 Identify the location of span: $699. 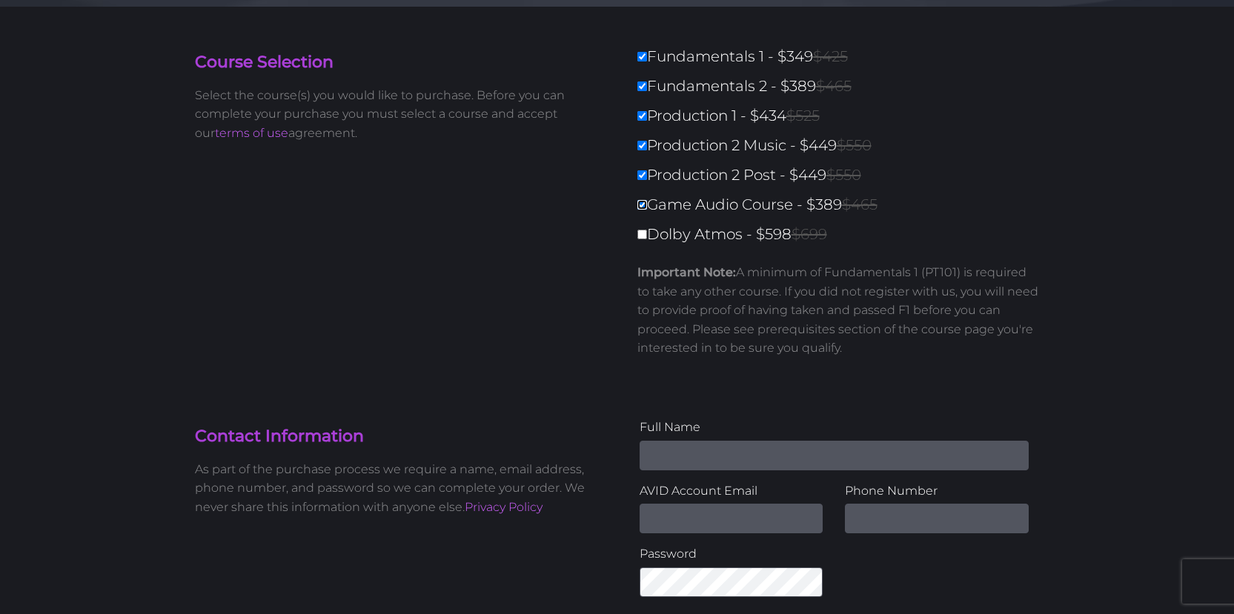
(809, 234).